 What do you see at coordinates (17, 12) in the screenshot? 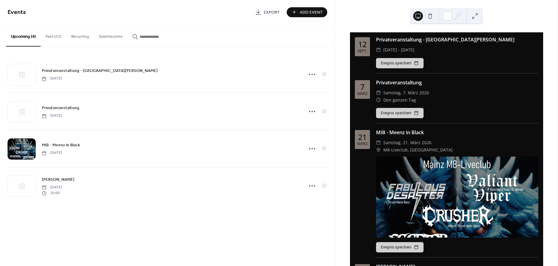
I see `span: Events` at bounding box center [17, 12].